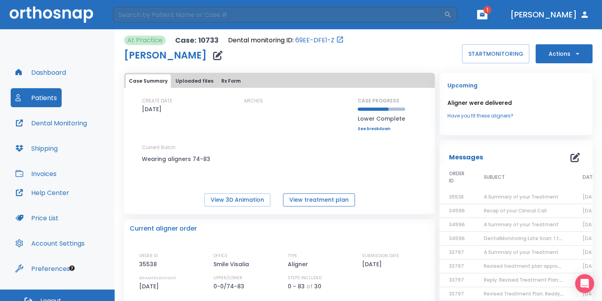 This screenshot has width=602, height=301. What do you see at coordinates (380, 256) in the screenshot?
I see `p: SUBMISSION DATE` at bounding box center [380, 256].